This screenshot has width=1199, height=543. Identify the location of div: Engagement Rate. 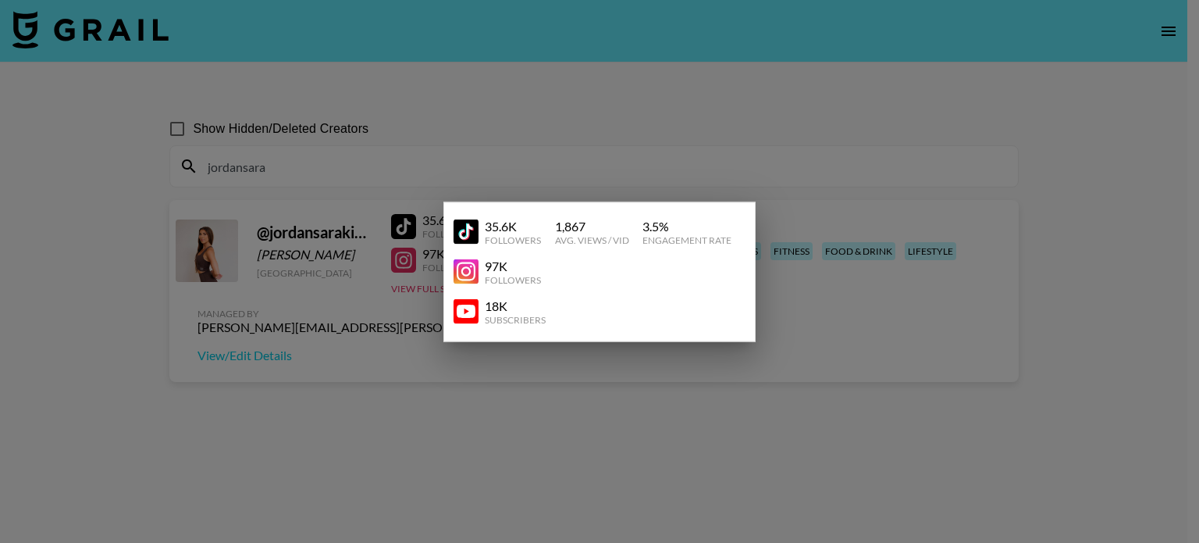
(687, 239).